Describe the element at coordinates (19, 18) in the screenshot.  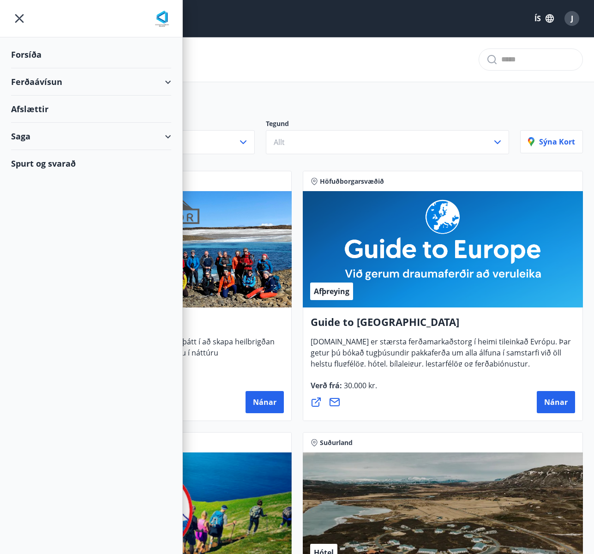
I see `button: menu` at that location.